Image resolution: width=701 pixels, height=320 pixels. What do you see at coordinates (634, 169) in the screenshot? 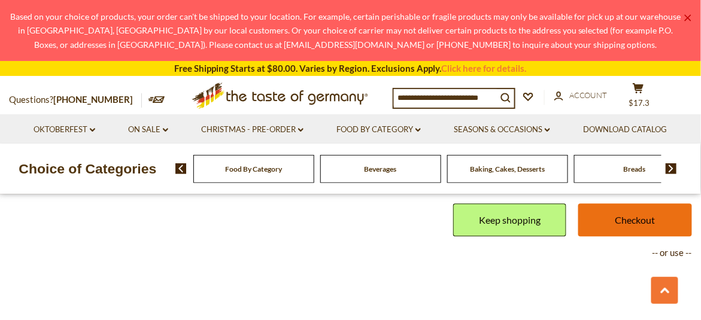
I see `a: Breads` at bounding box center [634, 169].